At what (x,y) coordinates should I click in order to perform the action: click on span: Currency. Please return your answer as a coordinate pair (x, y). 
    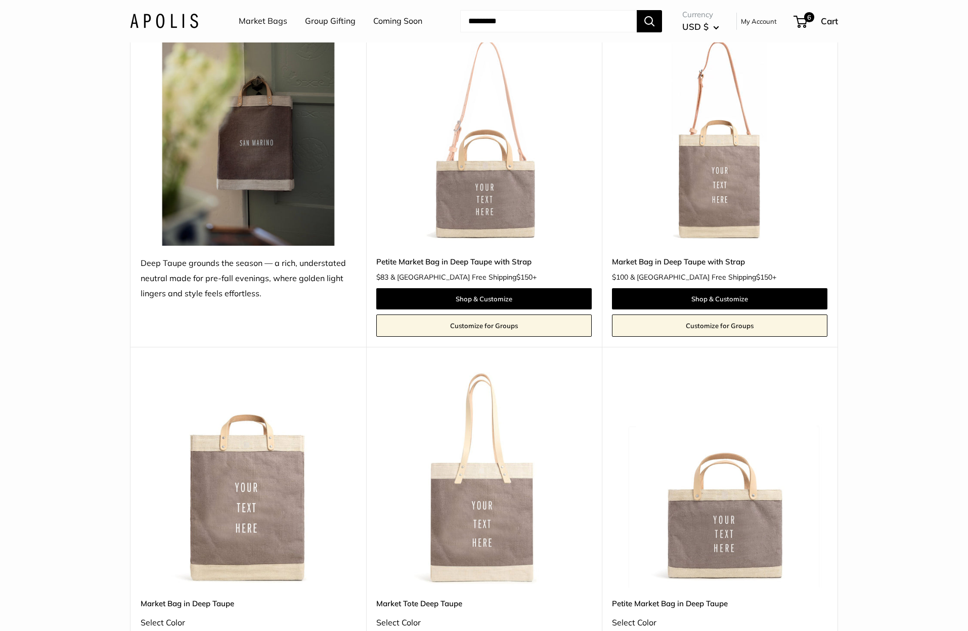
    Looking at the image, I should click on (700, 15).